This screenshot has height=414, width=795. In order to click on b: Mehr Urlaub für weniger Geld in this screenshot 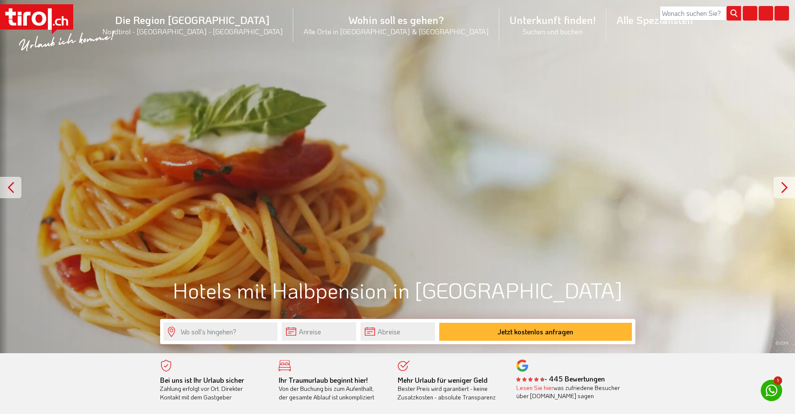, I will do `click(443, 380)`.